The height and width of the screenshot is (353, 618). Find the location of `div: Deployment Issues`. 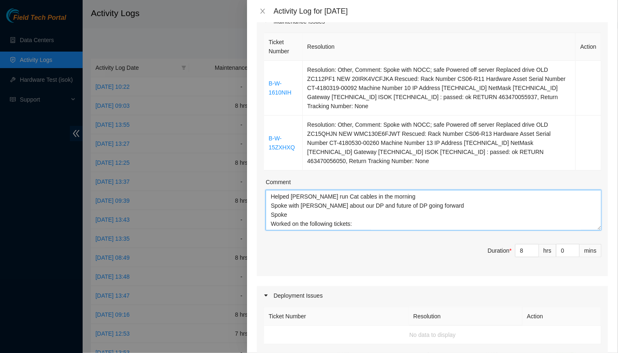

div: Deployment Issues is located at coordinates (432, 296).